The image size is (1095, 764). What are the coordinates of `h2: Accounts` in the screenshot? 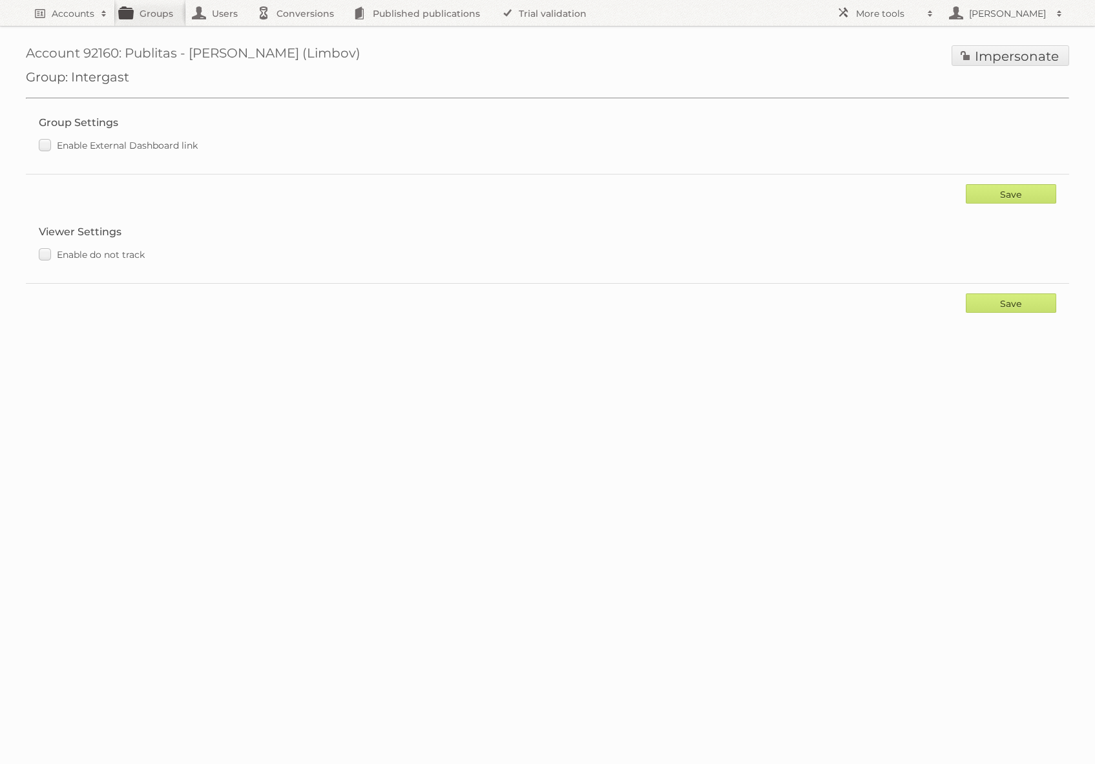 It's located at (73, 14).